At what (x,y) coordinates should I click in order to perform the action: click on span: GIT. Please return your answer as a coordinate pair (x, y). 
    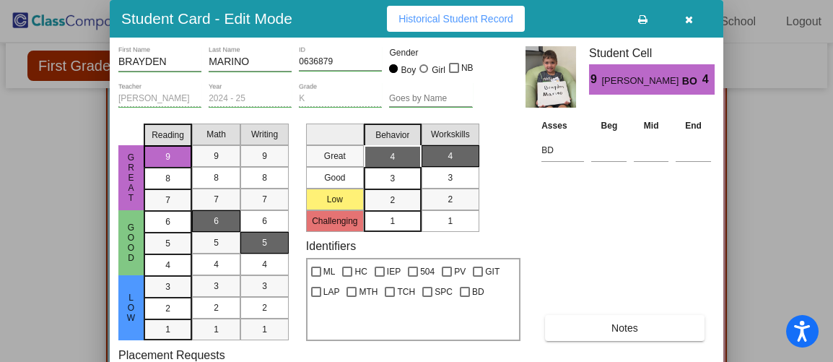
    Looking at the image, I should click on (492, 271).